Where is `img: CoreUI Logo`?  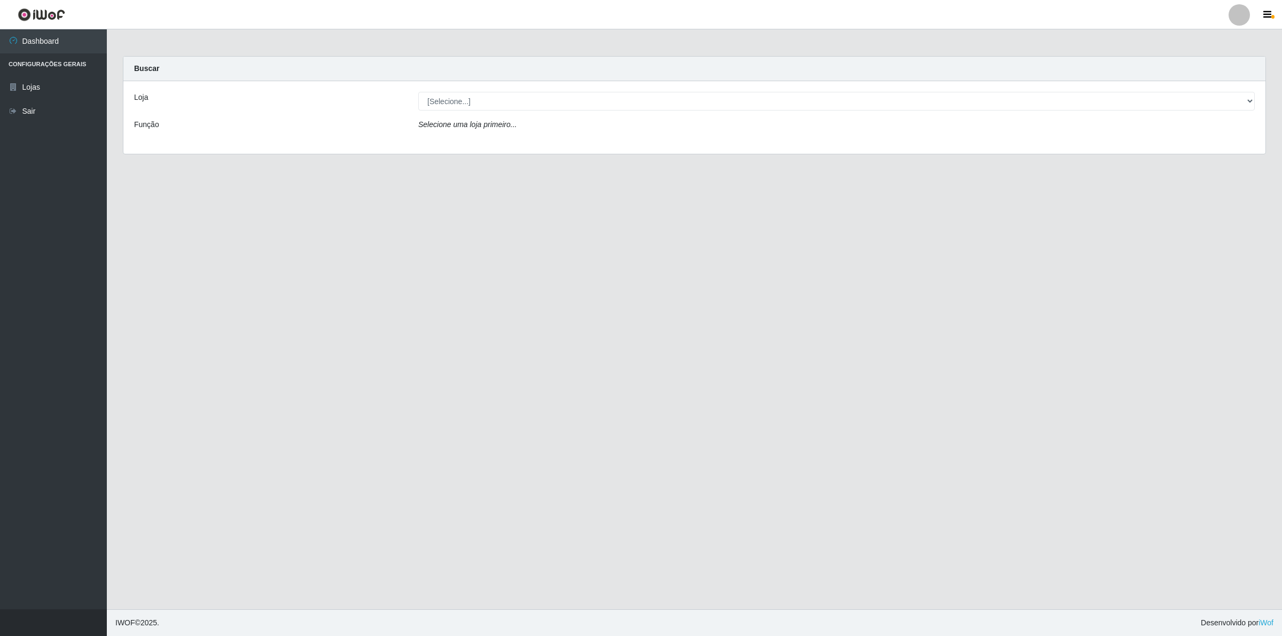
img: CoreUI Logo is located at coordinates (41, 14).